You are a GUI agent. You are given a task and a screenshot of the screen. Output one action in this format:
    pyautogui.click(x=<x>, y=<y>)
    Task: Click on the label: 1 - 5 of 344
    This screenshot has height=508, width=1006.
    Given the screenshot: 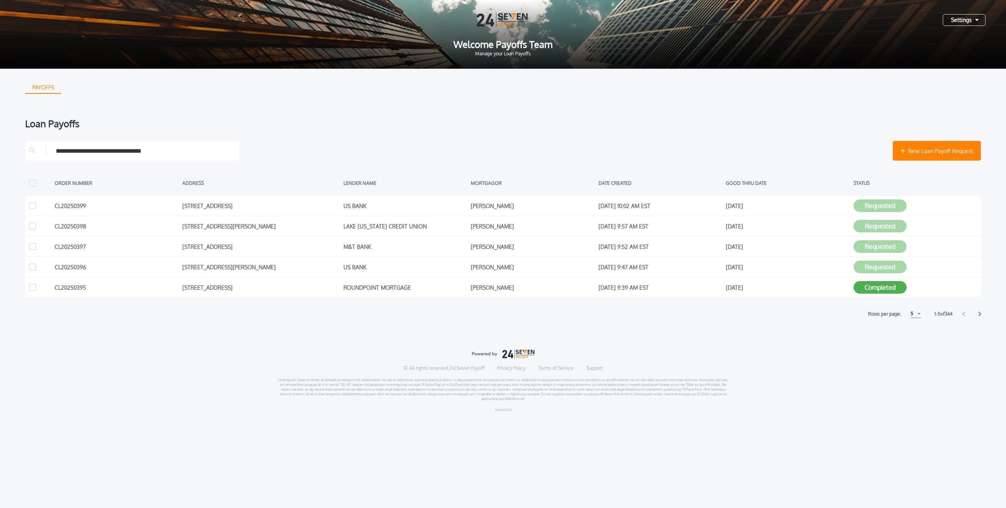 What is the action you would take?
    pyautogui.click(x=943, y=314)
    